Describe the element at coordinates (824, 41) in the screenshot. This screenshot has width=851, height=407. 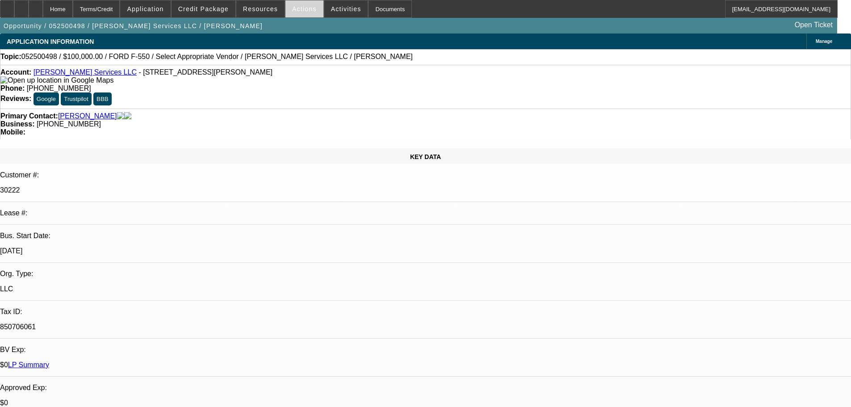
I see `span: Manage` at that location.